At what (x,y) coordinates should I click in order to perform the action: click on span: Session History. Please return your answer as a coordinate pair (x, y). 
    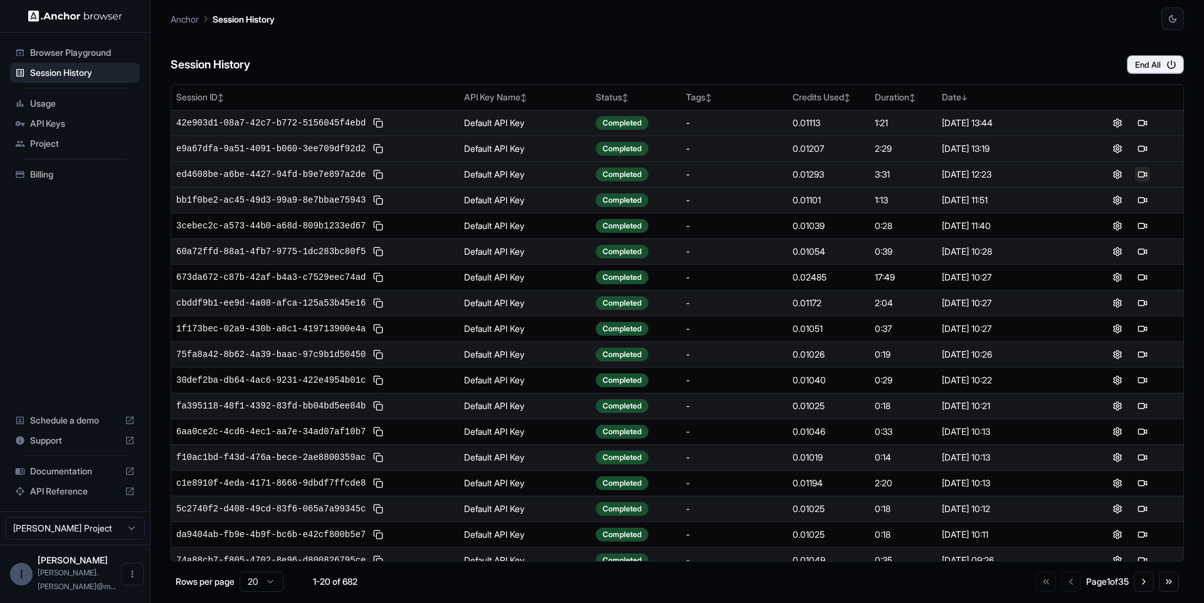
    Looking at the image, I should click on (82, 73).